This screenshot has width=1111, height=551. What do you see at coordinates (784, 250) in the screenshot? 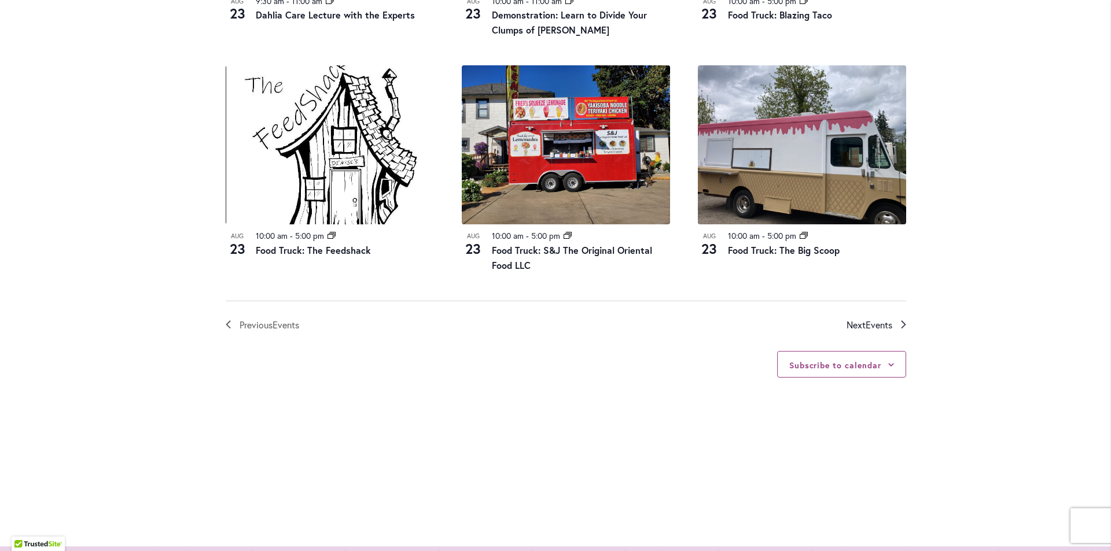
I see `a: Food Truck: The Big Scoop` at bounding box center [784, 250].